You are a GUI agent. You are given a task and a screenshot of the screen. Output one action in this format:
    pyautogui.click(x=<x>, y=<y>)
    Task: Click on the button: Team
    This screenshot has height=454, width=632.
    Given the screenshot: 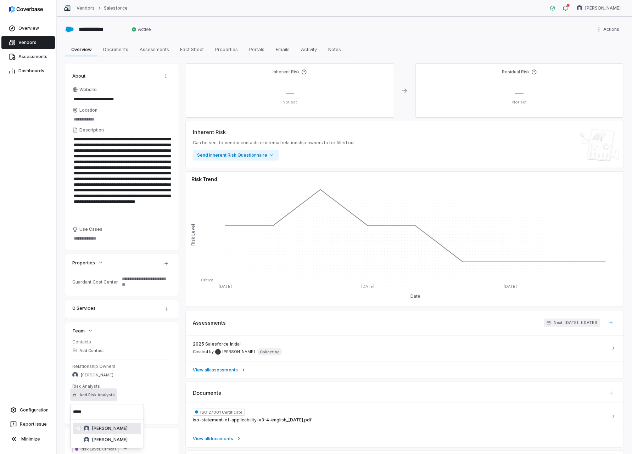 What is the action you would take?
    pyautogui.click(x=83, y=330)
    